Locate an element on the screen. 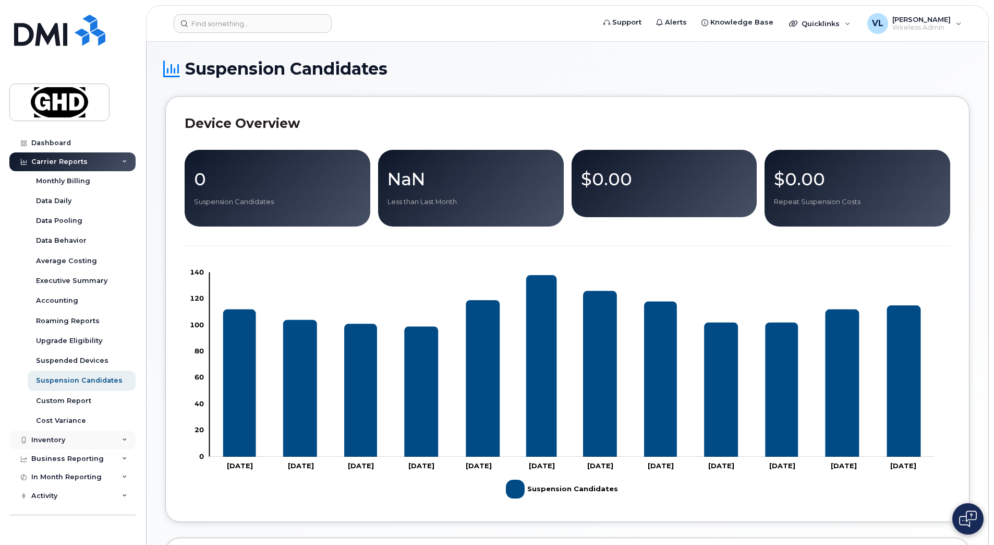 The height and width of the screenshot is (545, 994). p: Suspension Candidates is located at coordinates (278, 202).